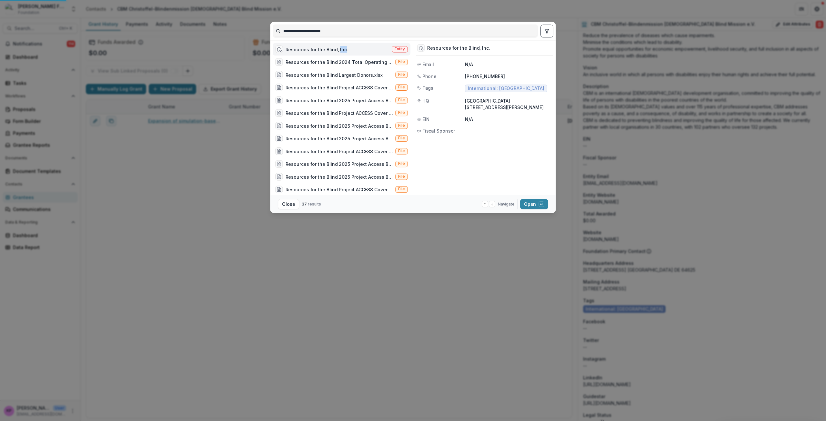 The width and height of the screenshot is (826, 421). I want to click on span: Email, so click(428, 64).